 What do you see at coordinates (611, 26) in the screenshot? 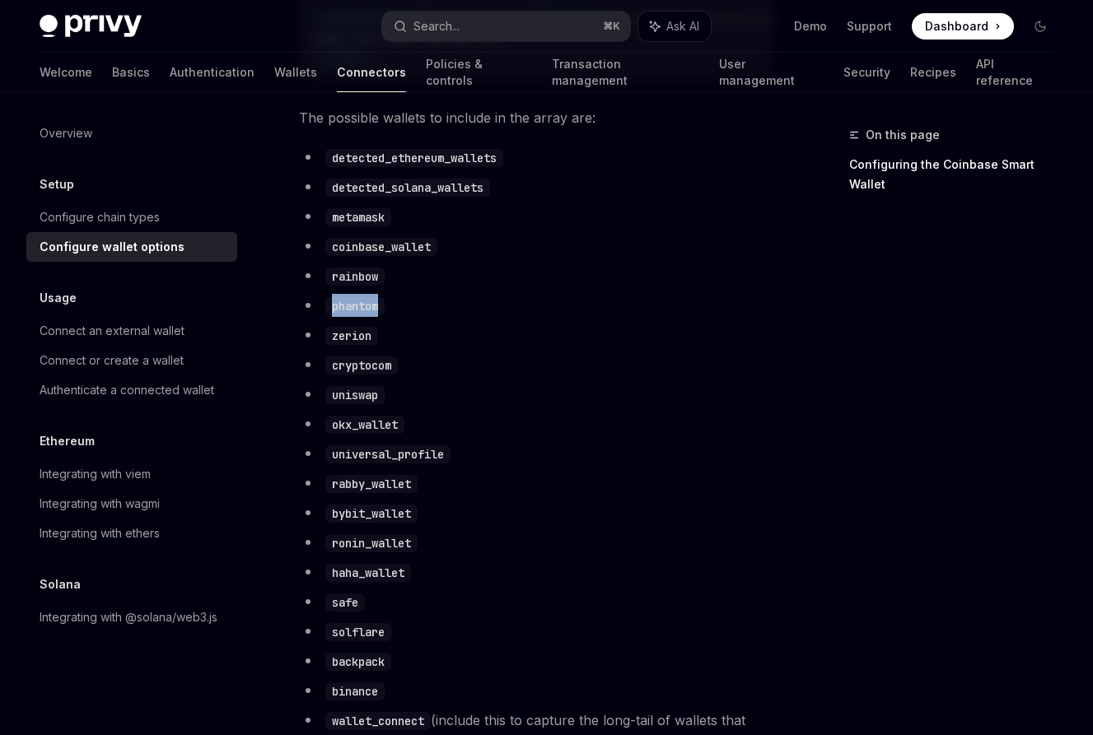
I see `span: ⌘ K` at bounding box center [611, 26].